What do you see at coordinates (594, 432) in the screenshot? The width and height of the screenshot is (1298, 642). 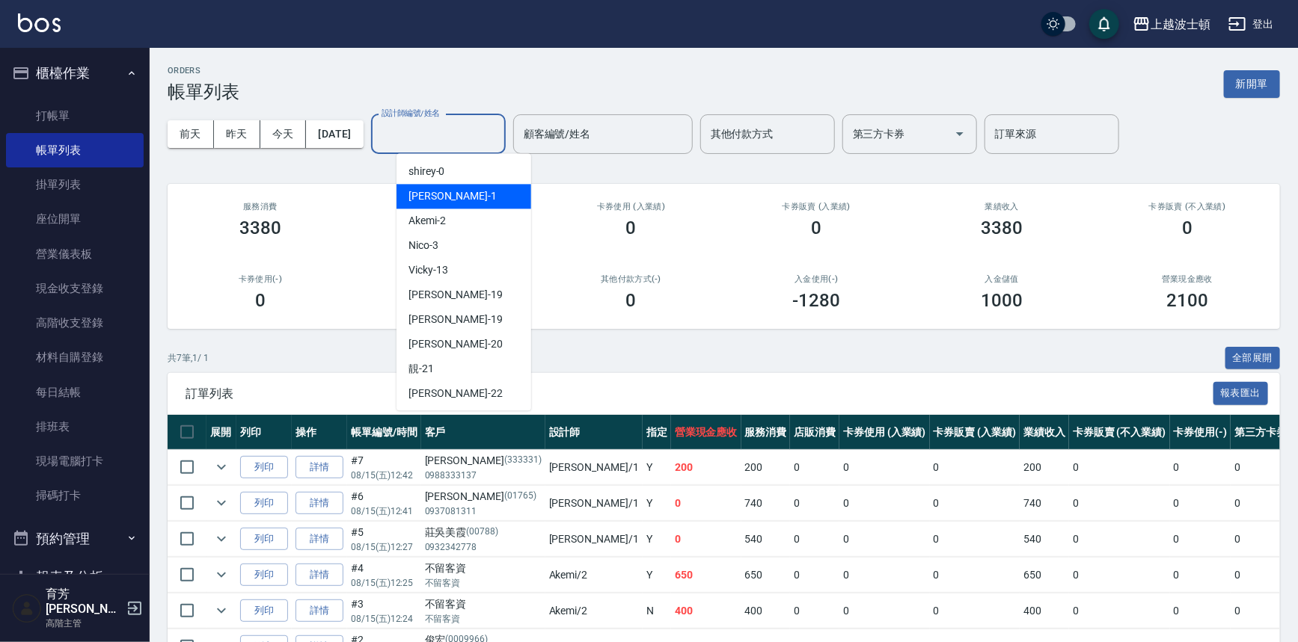 I see `th: 設計師` at bounding box center [594, 432].